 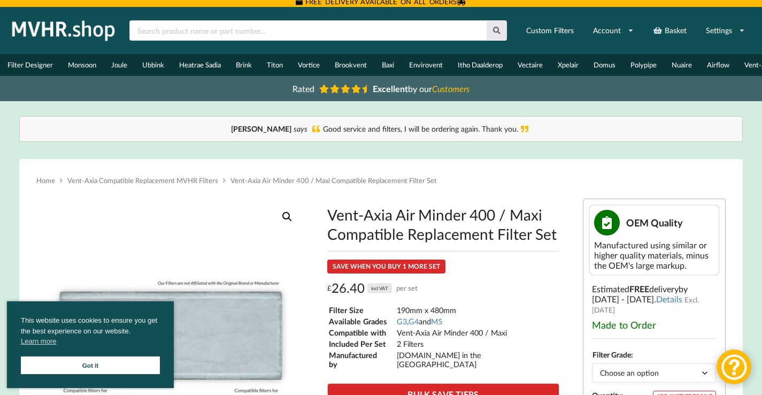 I want to click on div: Made to Order, so click(x=655, y=325).